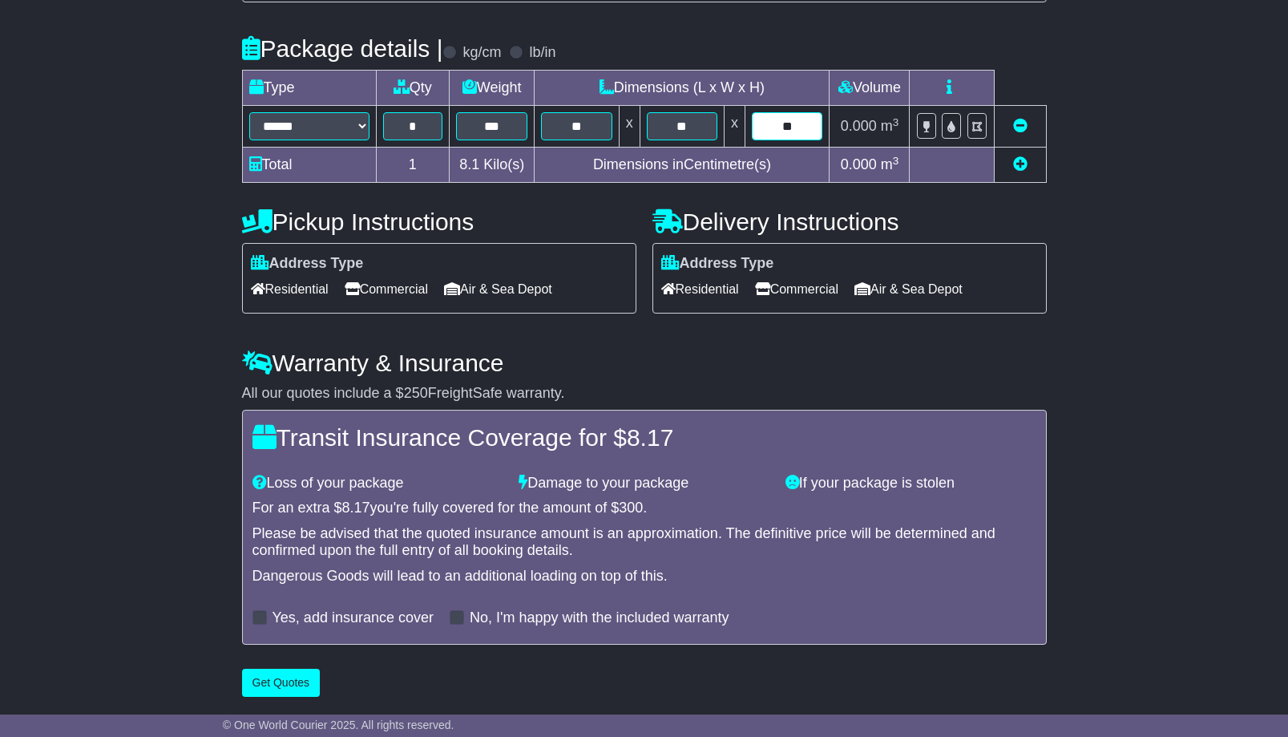 The width and height of the screenshot is (1288, 737). What do you see at coordinates (644, 394) in the screenshot?
I see `div: All our quotes include a $ FreightSafe warranty.` at bounding box center [644, 394].